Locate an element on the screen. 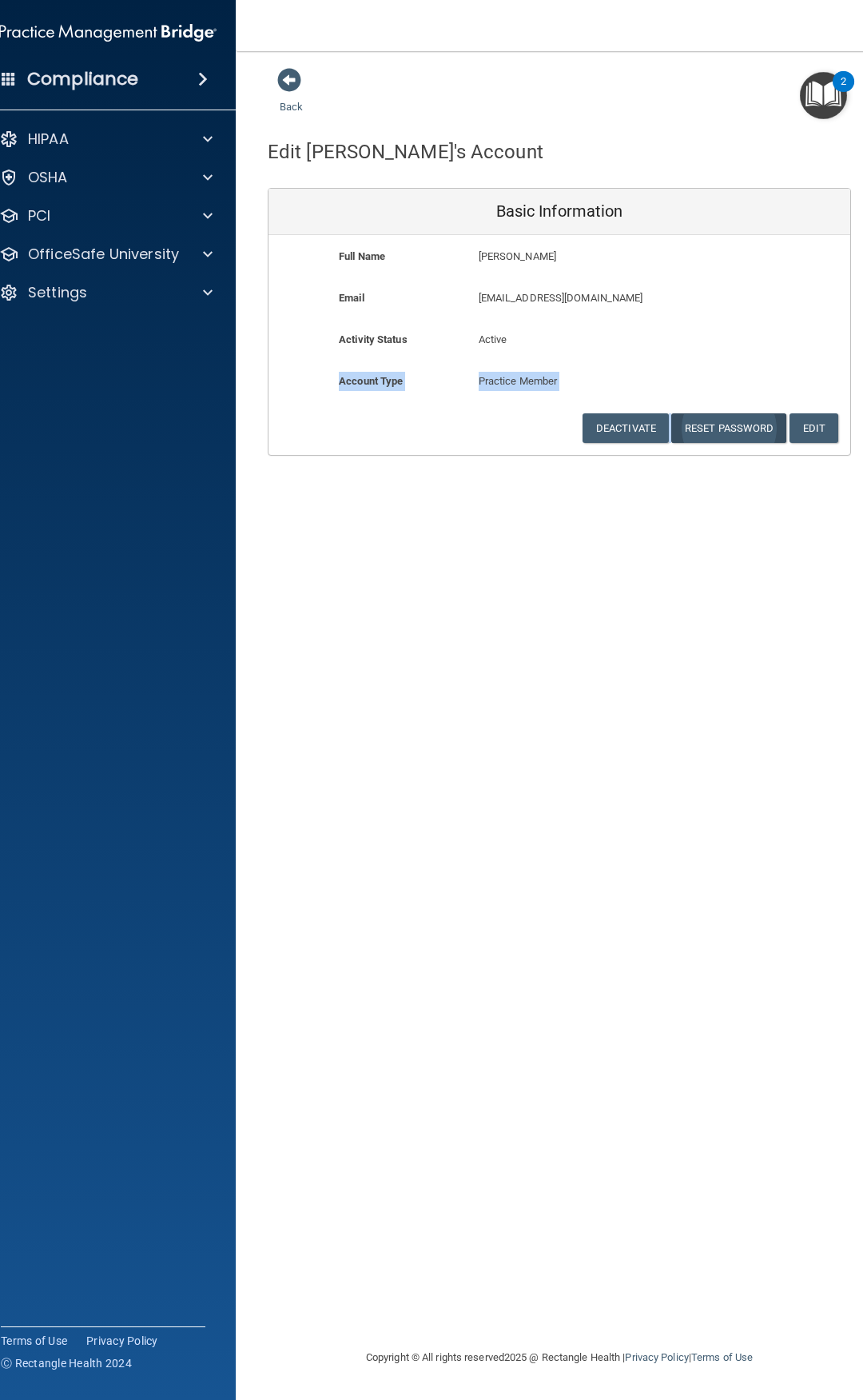 The width and height of the screenshot is (863, 1400). p: Settings is located at coordinates (57, 292).